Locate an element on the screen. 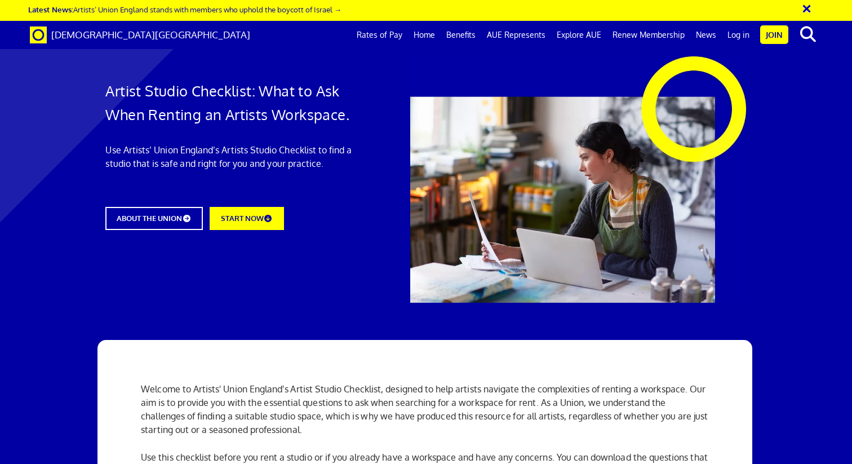 The height and width of the screenshot is (464, 852). a: Join is located at coordinates (775, 34).